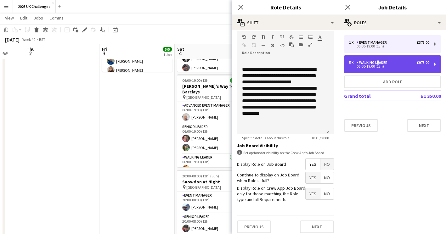 The image size is (446, 234). Describe the element at coordinates (286, 7) in the screenshot. I see `h3: Role Details` at that location.